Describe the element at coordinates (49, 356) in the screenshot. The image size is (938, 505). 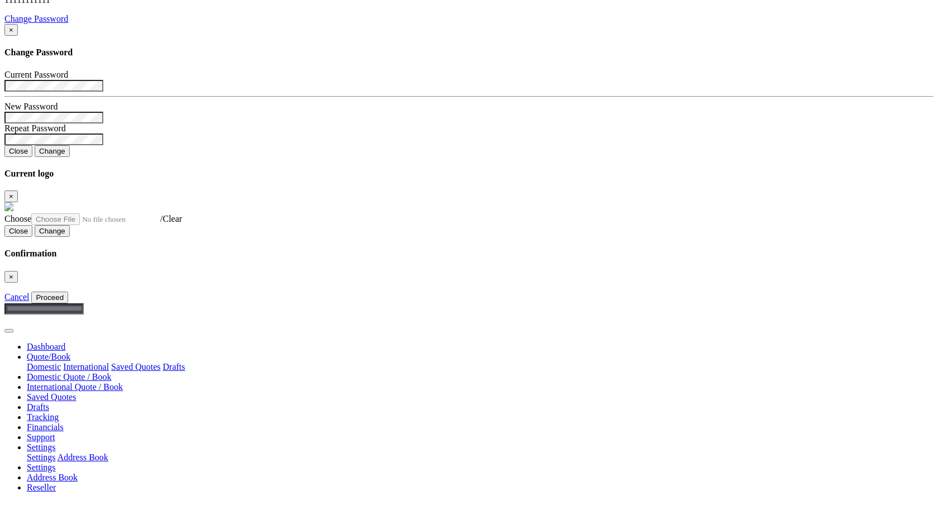
I see `a: Quote/Book` at that location.